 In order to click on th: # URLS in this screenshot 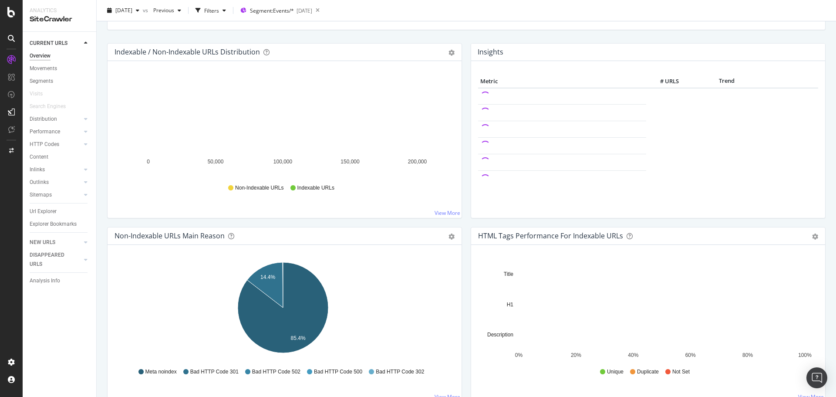, I will do `click(664, 81)`.